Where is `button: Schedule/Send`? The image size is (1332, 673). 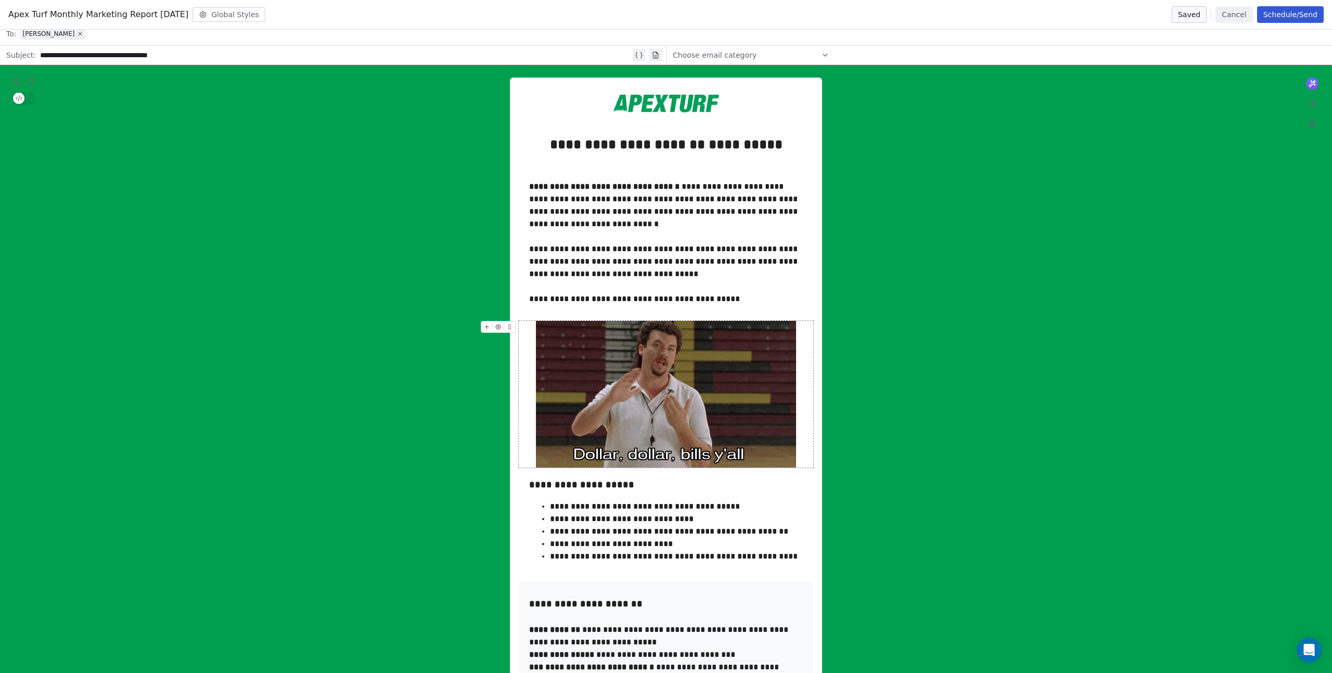 button: Schedule/Send is located at coordinates (1290, 15).